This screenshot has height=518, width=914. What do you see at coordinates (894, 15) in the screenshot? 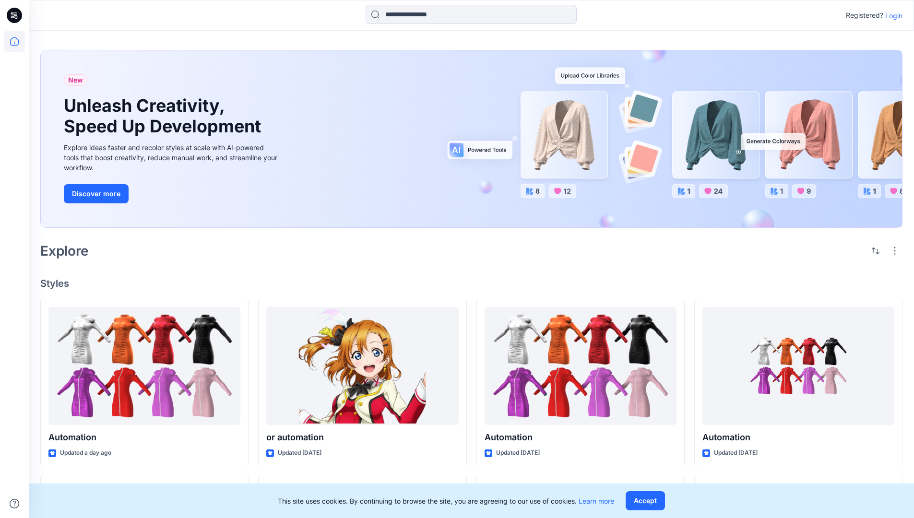
I see `p: Login` at bounding box center [894, 15].